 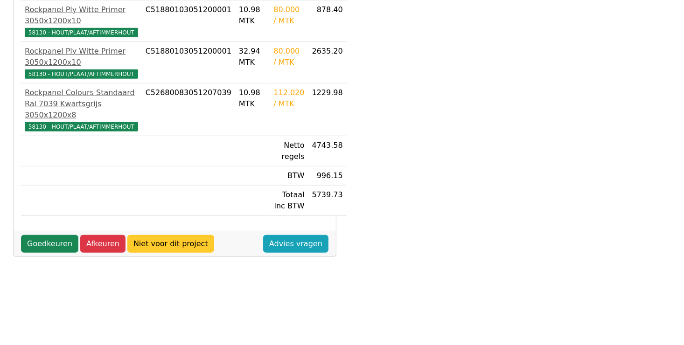 I want to click on div: 32.94 MTK, so click(x=252, y=57).